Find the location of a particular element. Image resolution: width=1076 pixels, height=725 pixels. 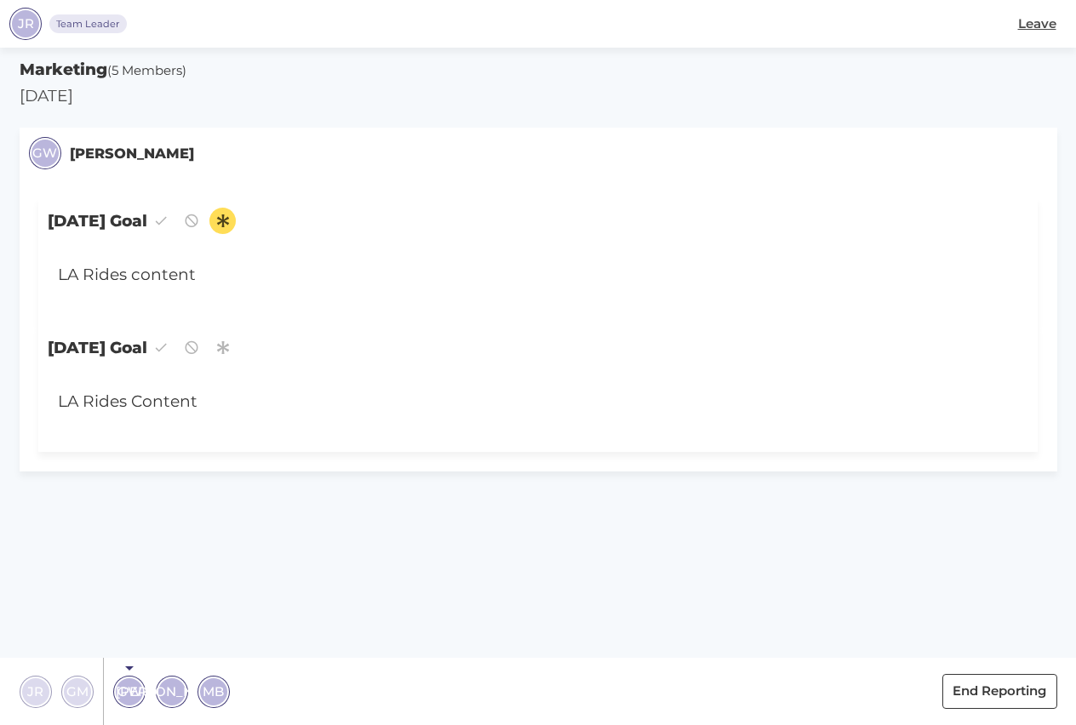

span: End Reporting is located at coordinates (999, 691).